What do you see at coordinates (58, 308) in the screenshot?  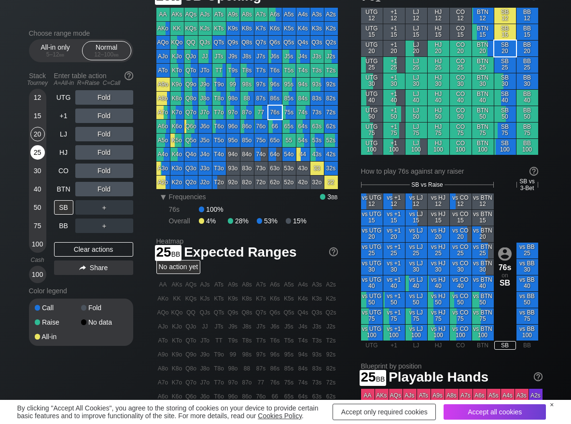 I see `div: Call` at bounding box center [58, 308].